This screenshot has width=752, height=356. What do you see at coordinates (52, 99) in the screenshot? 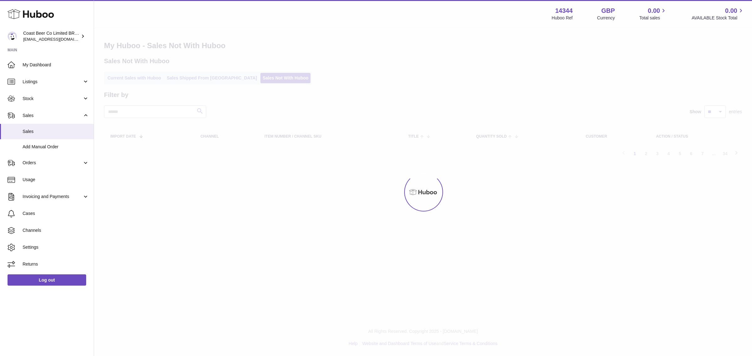
I see `span: Stock` at bounding box center [52, 99].